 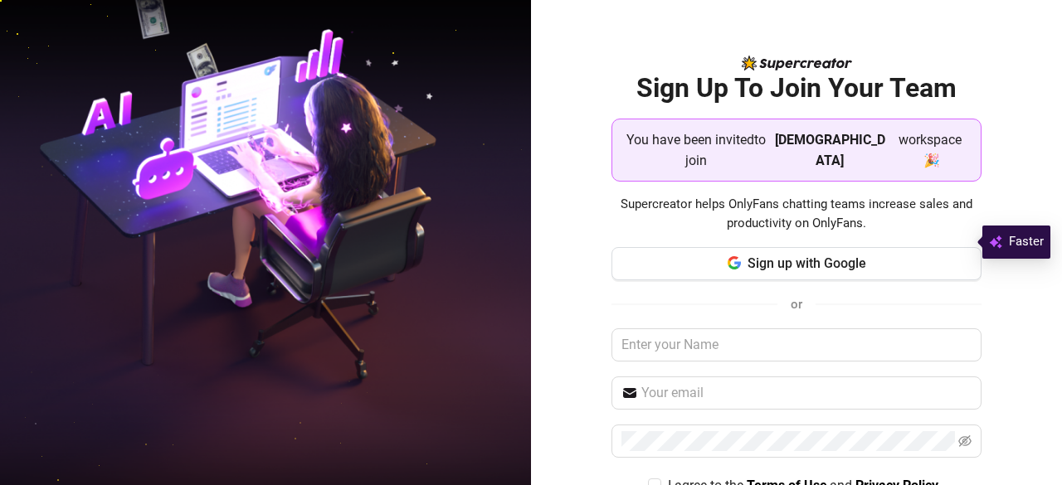 What do you see at coordinates (797, 214) in the screenshot?
I see `span: Supercreator helps OnlyFans chatting teams increase sales and productivity on OnlyFans.` at bounding box center [797, 214].